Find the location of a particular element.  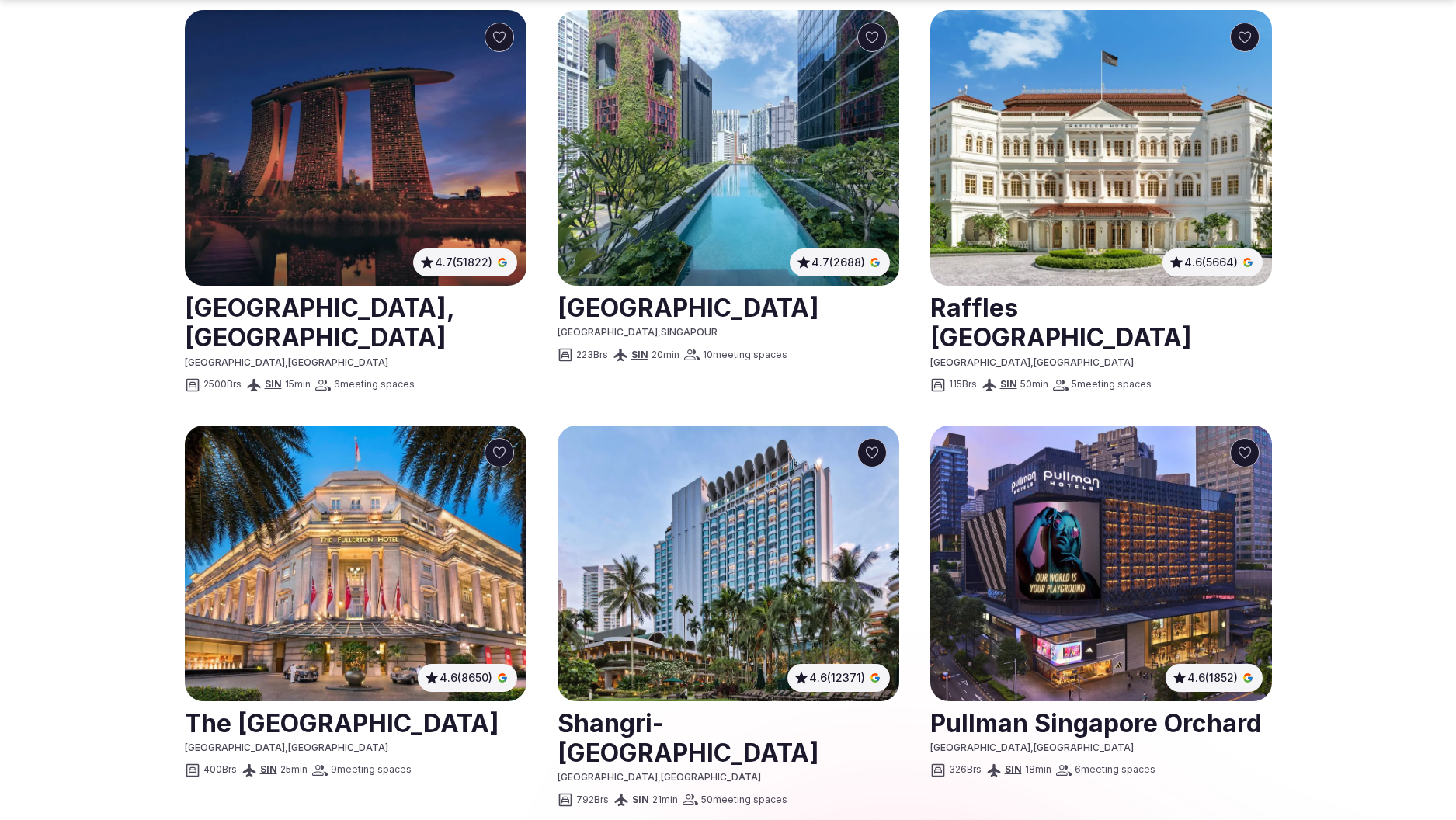

span: 10 meeting spaces is located at coordinates (744, 354).